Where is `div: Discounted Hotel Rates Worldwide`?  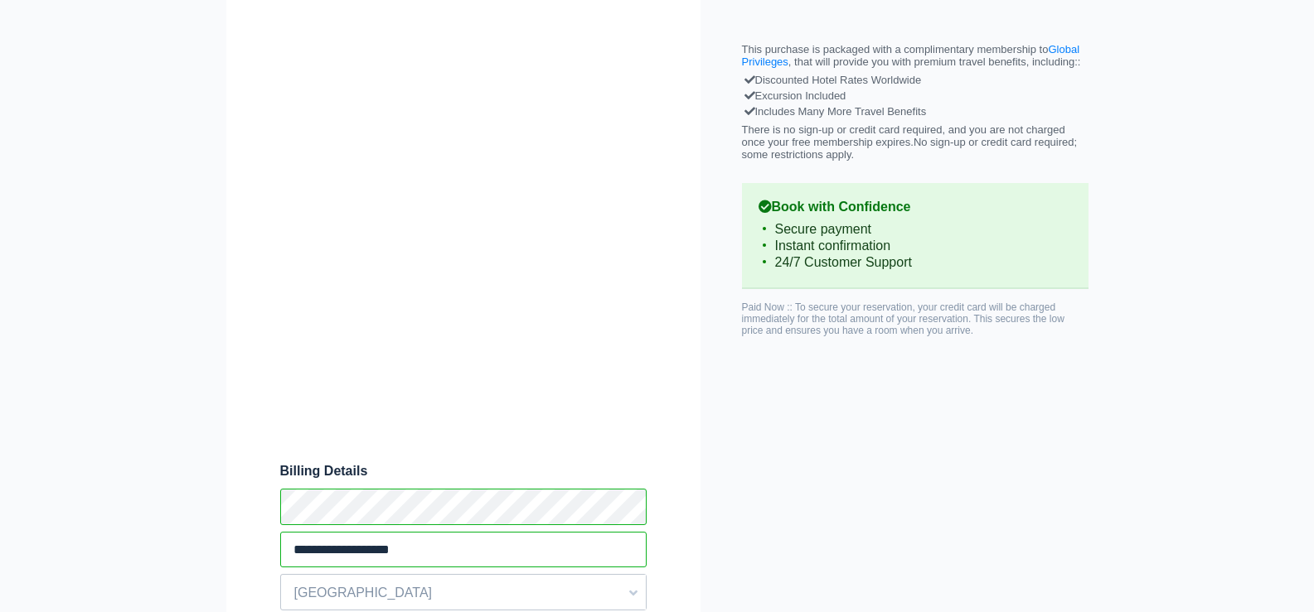 div: Discounted Hotel Rates Worldwide is located at coordinates (915, 80).